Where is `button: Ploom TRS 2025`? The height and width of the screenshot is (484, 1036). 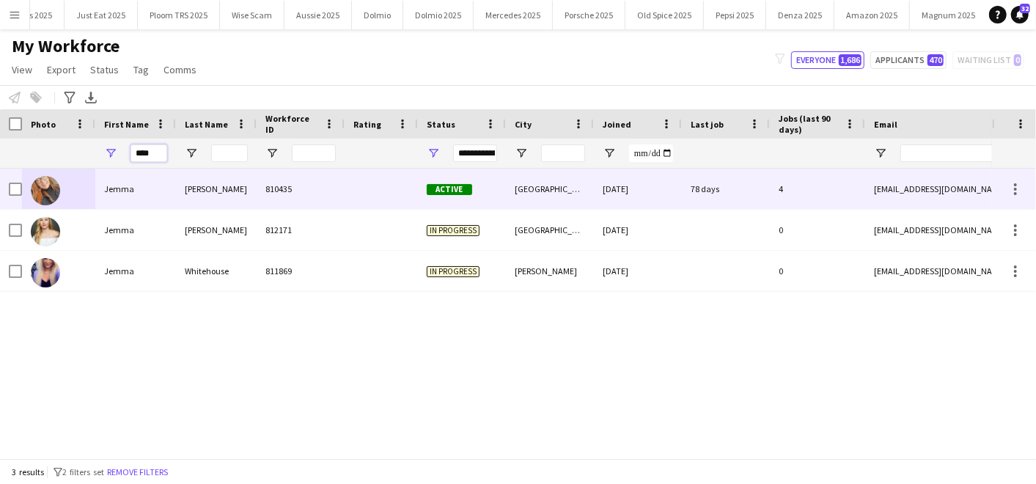
button: Ploom TRS 2025 is located at coordinates (179, 15).